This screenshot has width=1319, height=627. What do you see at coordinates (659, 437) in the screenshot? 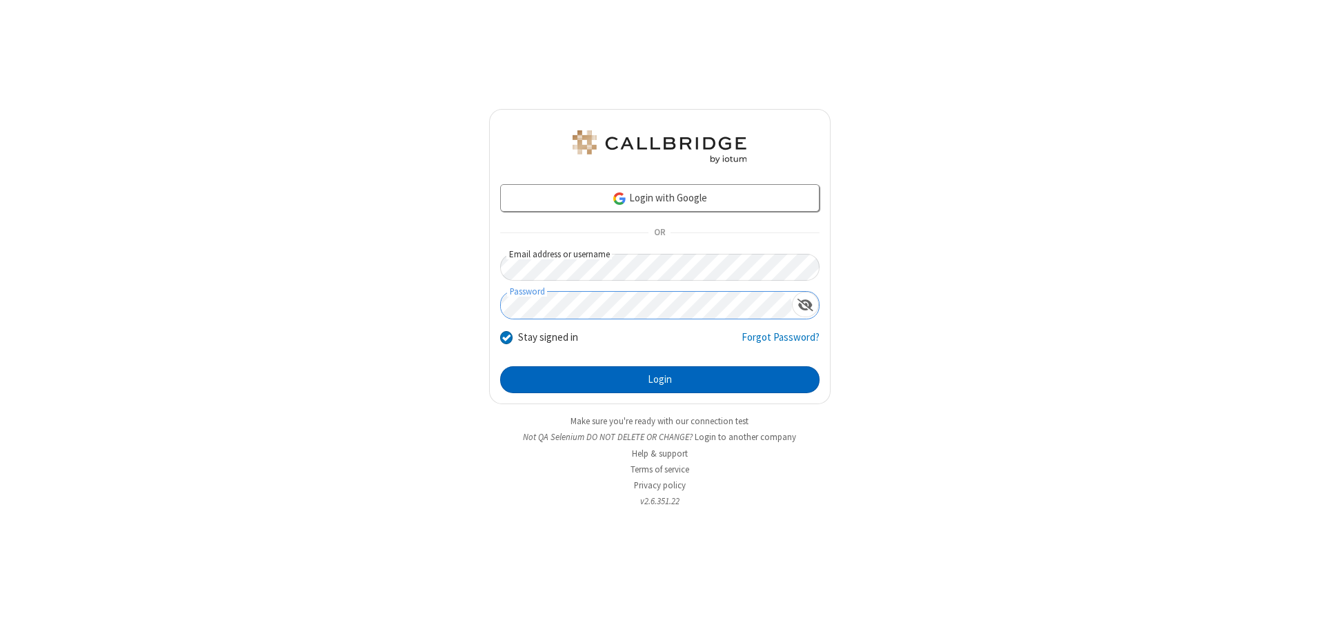
I see `li: Not QA Selenium DO NOT DELETE OR CHANGE?` at bounding box center [659, 437].